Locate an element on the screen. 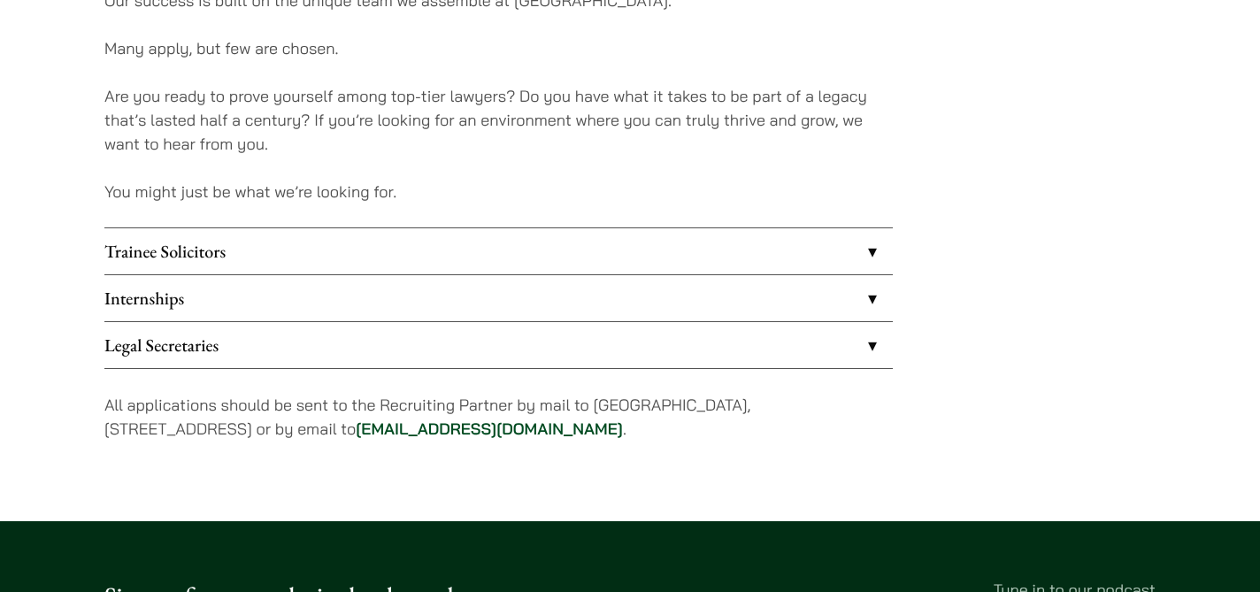  a: Internships is located at coordinates (498, 298).